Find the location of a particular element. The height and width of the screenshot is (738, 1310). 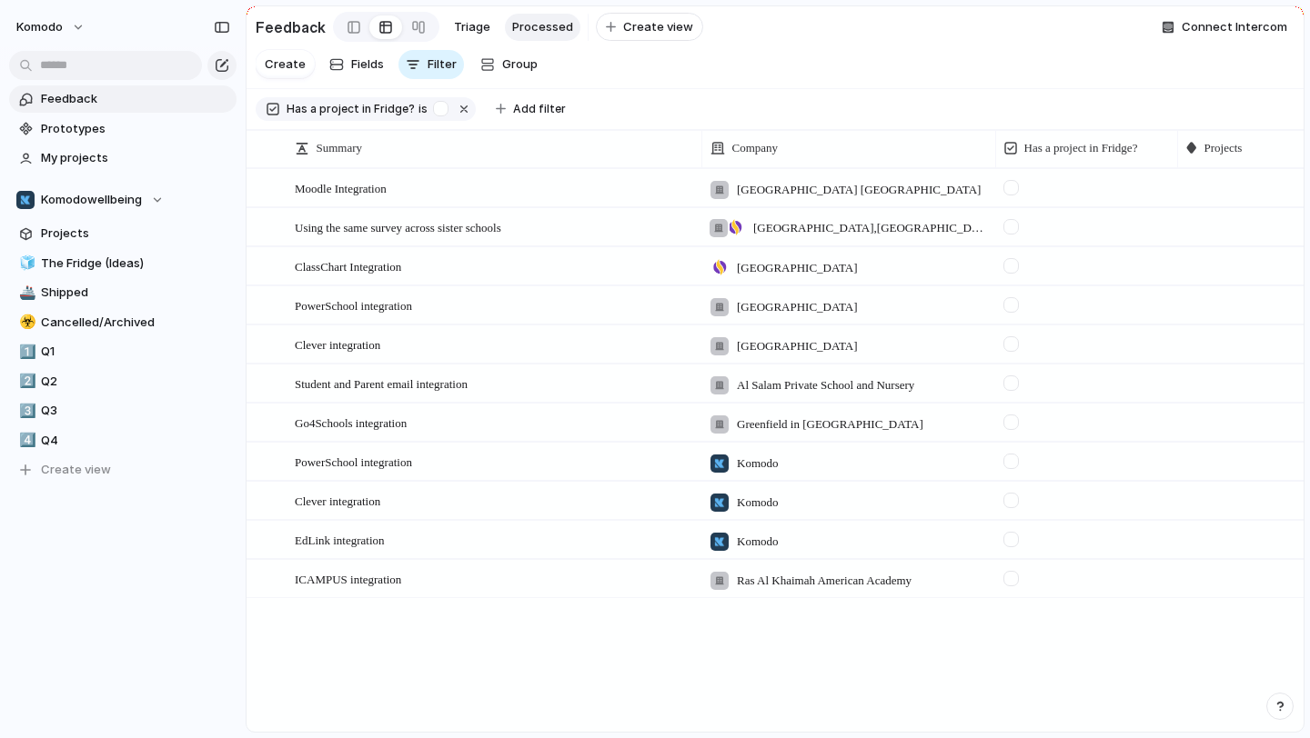

div: 4️⃣Q4 is located at coordinates (123, 441).